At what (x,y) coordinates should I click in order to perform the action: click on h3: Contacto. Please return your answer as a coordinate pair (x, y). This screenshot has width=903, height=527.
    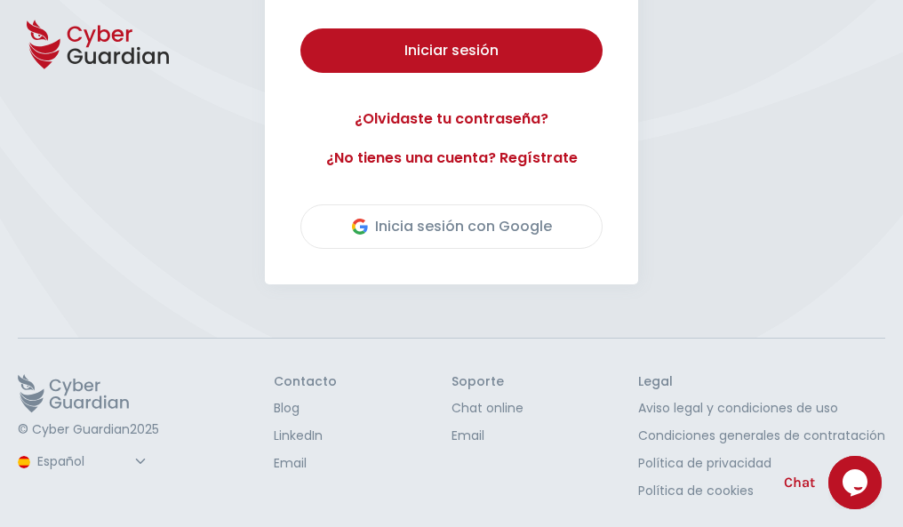
    Looking at the image, I should click on (305, 382).